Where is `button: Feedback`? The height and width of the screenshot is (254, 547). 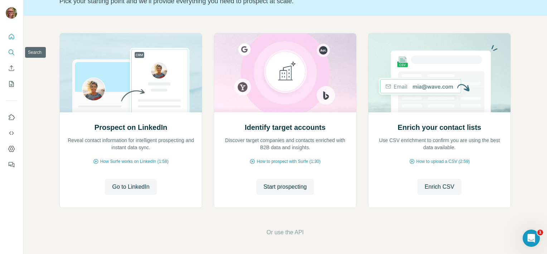 button: Feedback is located at coordinates (11, 164).